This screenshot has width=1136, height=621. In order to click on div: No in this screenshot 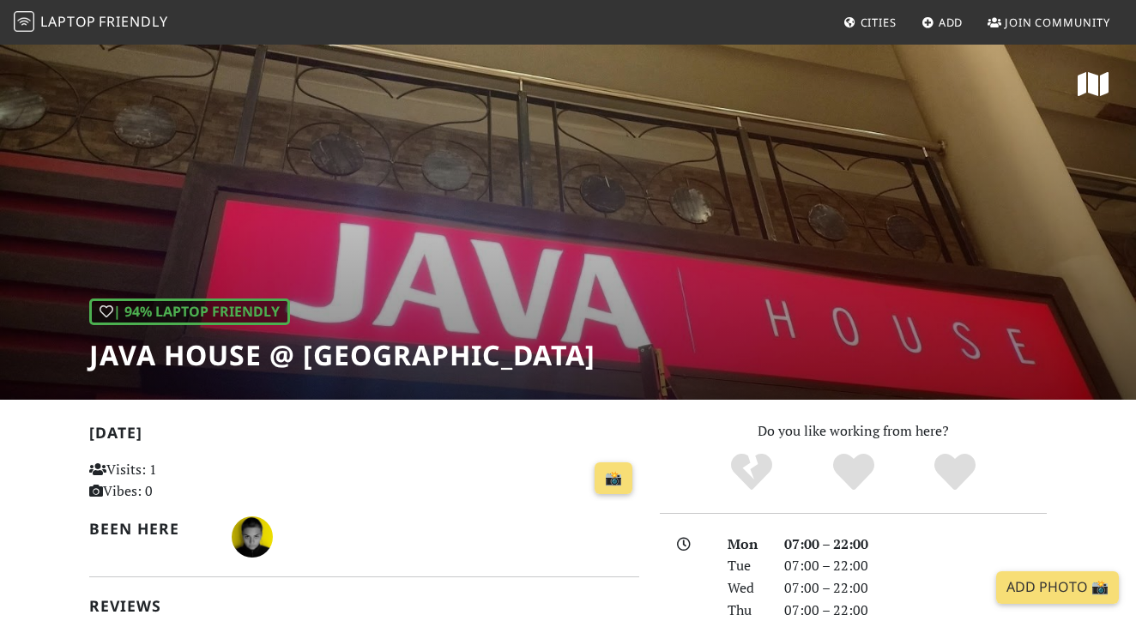, I will do `click(751, 473)`.